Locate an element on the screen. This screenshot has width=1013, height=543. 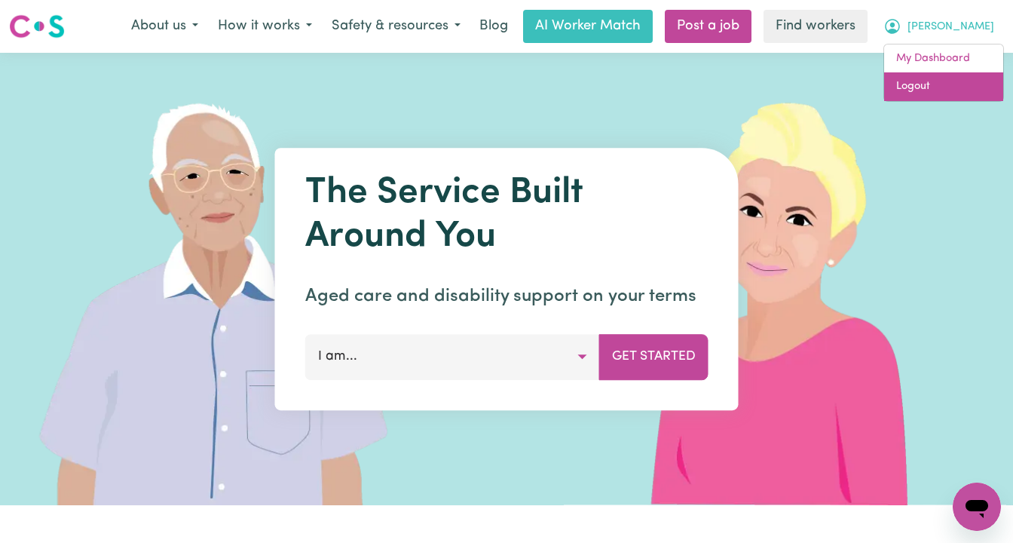
button: Safety & resources is located at coordinates (396, 26).